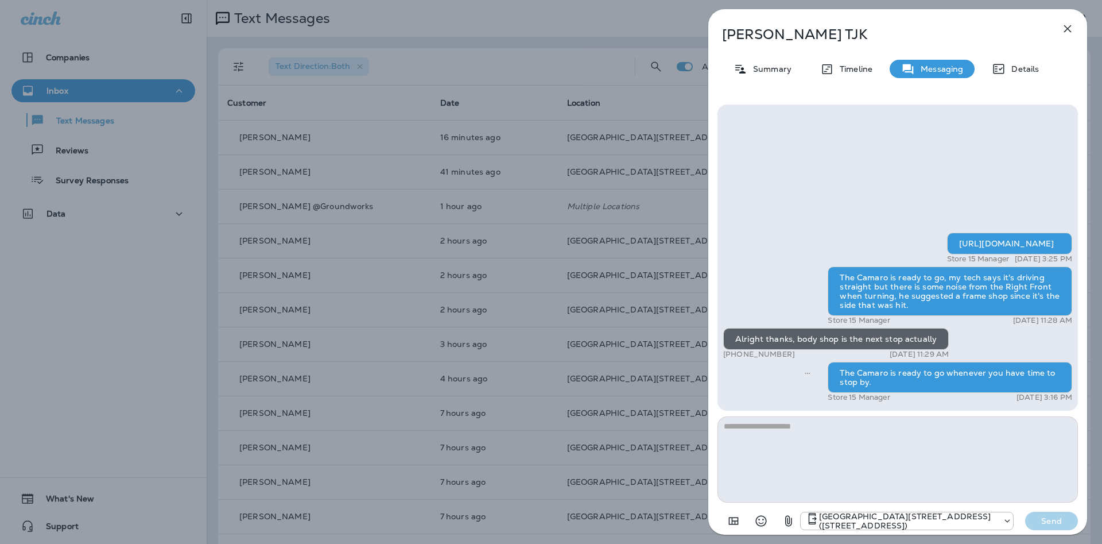  I want to click on span: Sent, so click(808, 372).